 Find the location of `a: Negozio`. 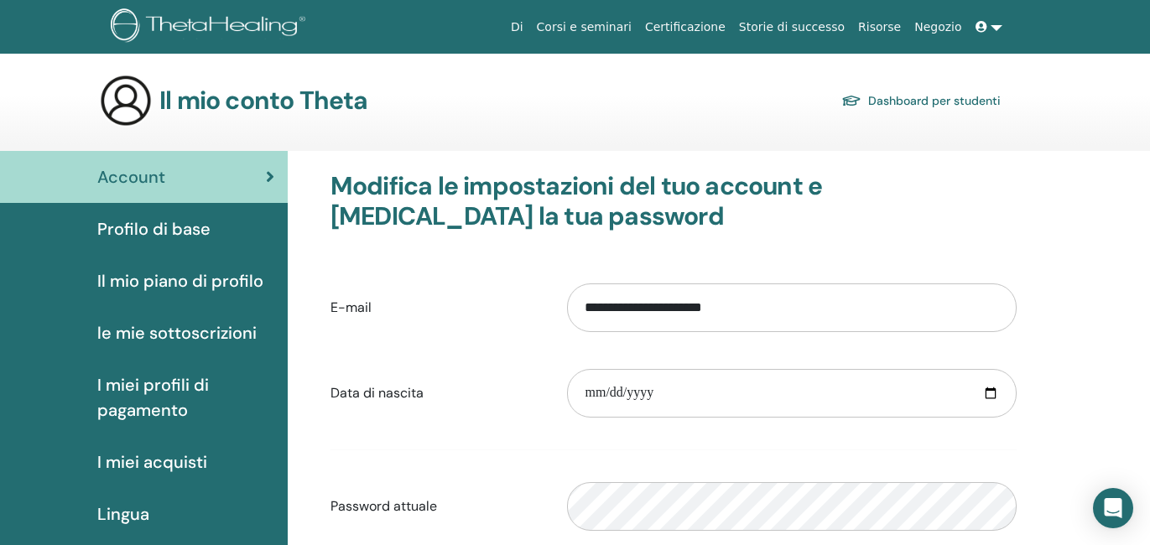

a: Negozio is located at coordinates (937, 27).